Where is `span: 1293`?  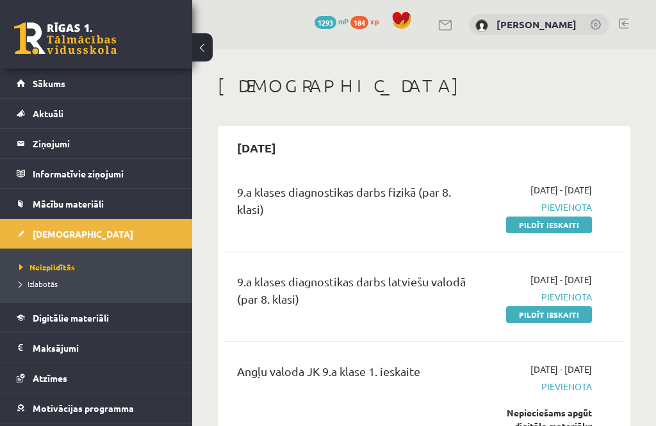
span: 1293 is located at coordinates (326, 22).